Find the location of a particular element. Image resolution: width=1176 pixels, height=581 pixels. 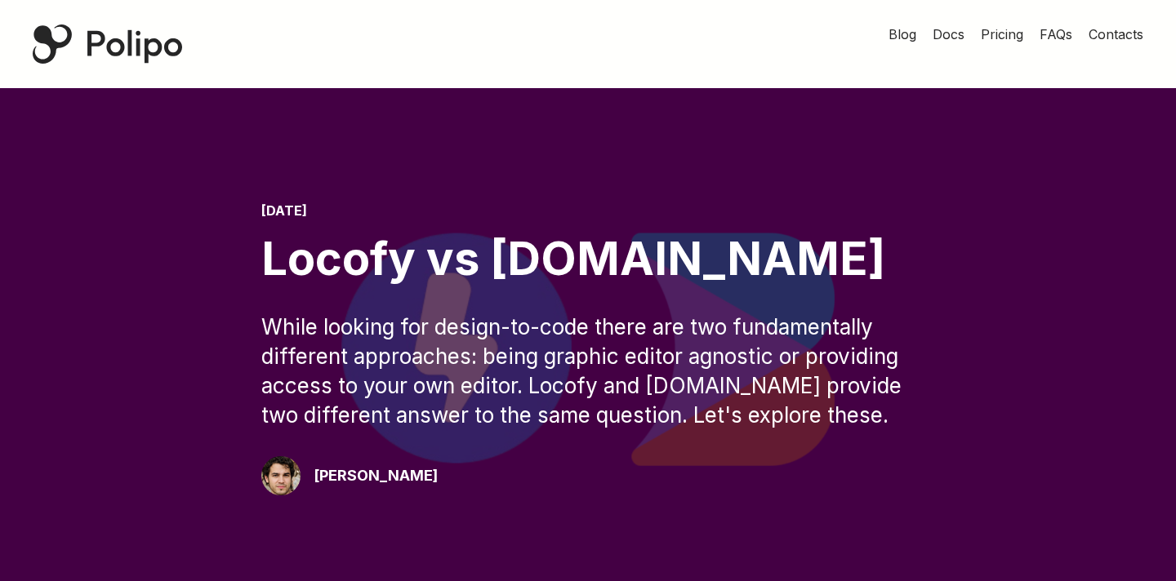

span: Docs is located at coordinates (948, 34).